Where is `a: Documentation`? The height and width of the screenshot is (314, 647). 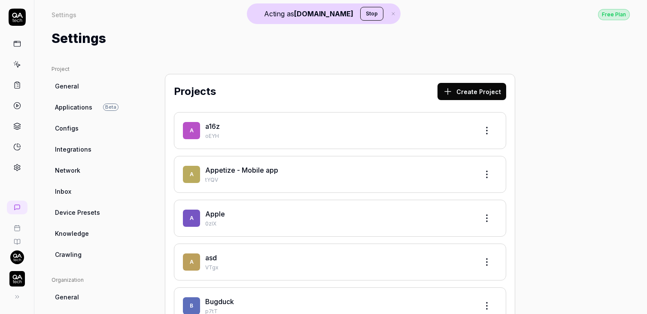
a: Documentation is located at coordinates (17, 238).